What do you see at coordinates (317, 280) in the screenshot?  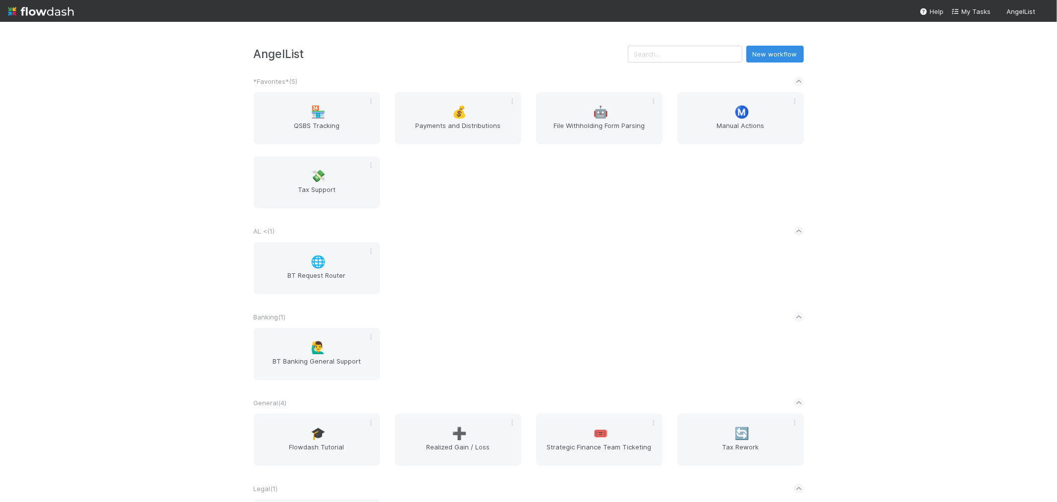 I see `span: BT Request Router` at bounding box center [317, 280].